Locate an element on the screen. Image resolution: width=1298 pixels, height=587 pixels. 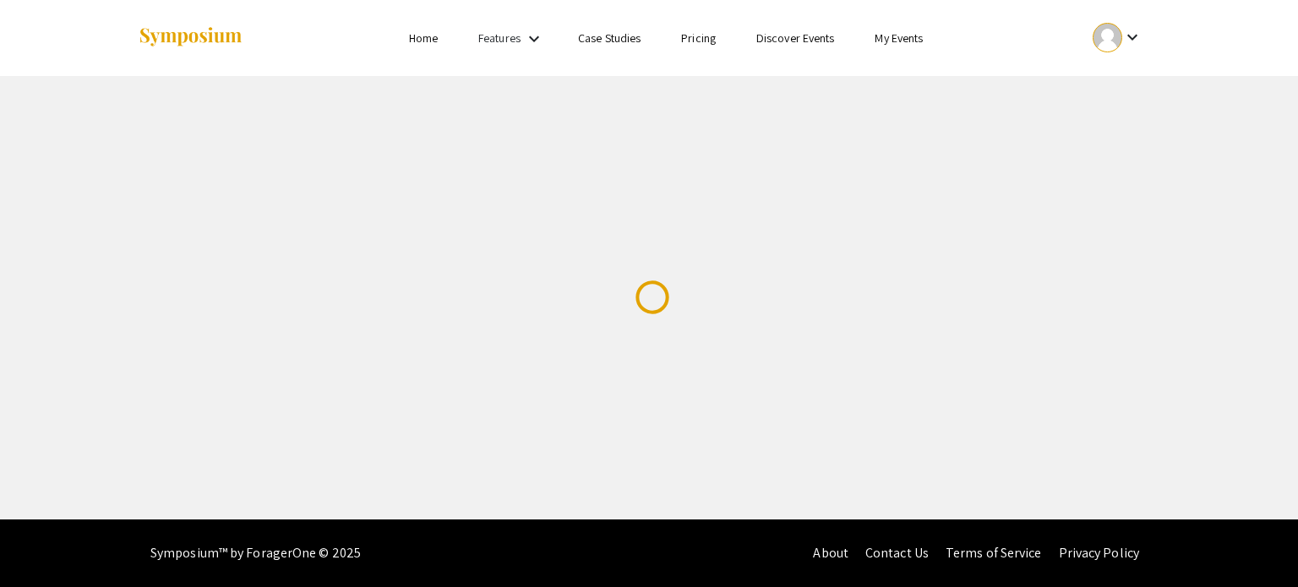
img: Symposium by ForagerOne is located at coordinates (190, 37).